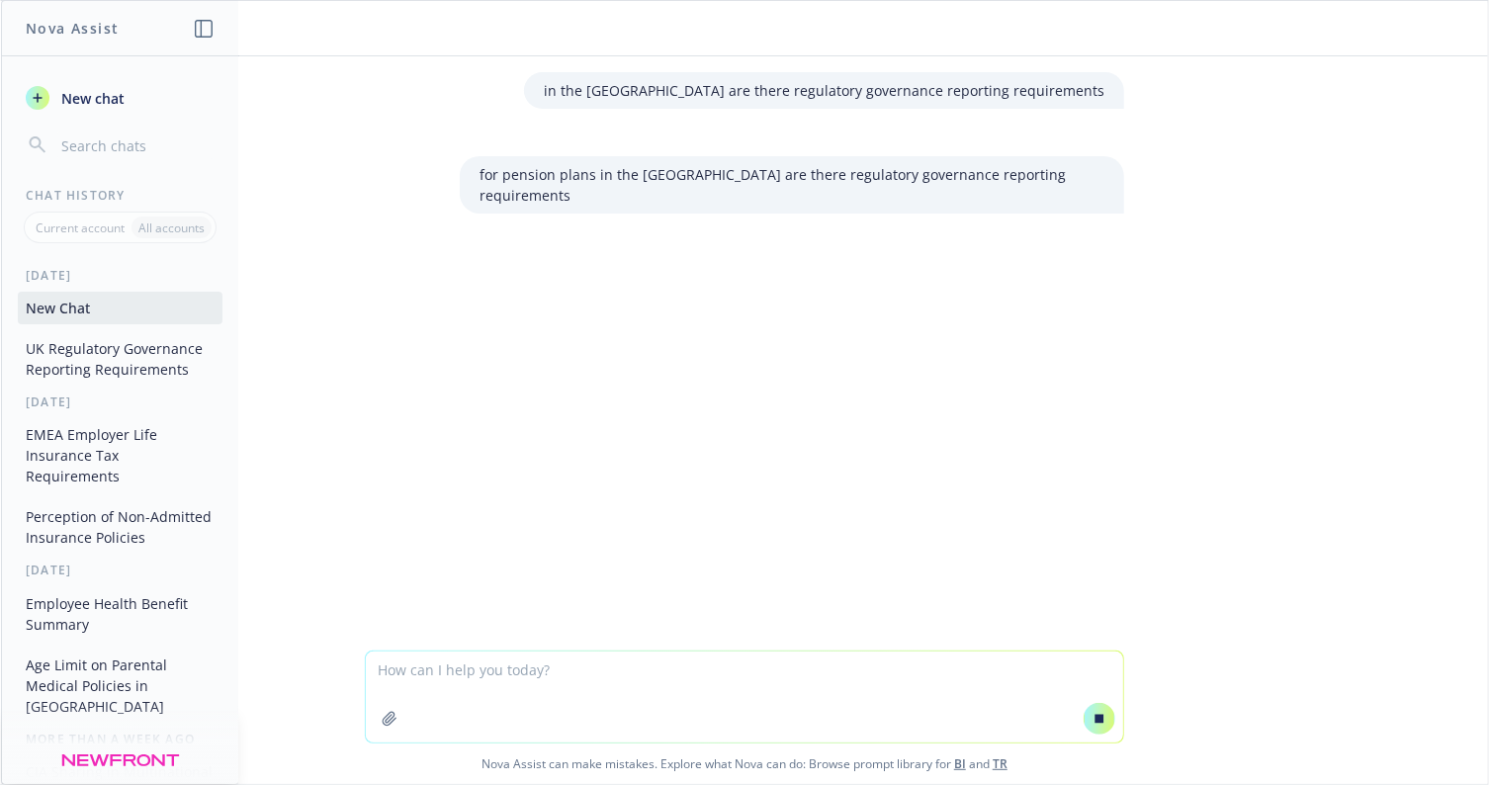  Describe the element at coordinates (120, 98) in the screenshot. I see `button: New chat` at that location.